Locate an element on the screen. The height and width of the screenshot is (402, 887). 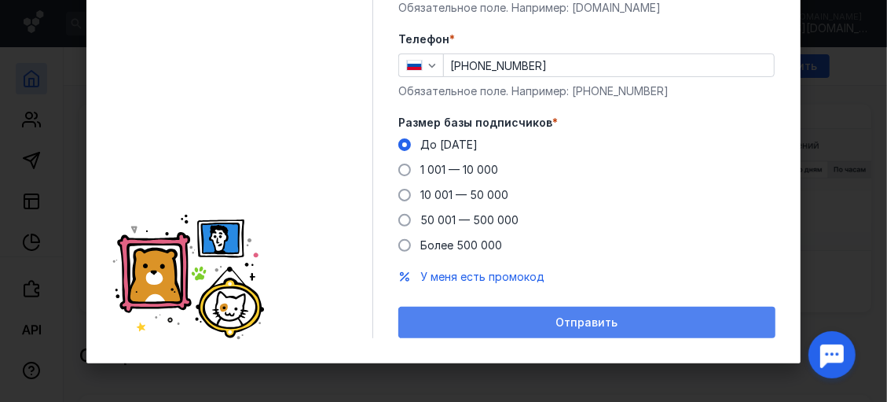
button: У меня есть промокод is located at coordinates (483, 277).